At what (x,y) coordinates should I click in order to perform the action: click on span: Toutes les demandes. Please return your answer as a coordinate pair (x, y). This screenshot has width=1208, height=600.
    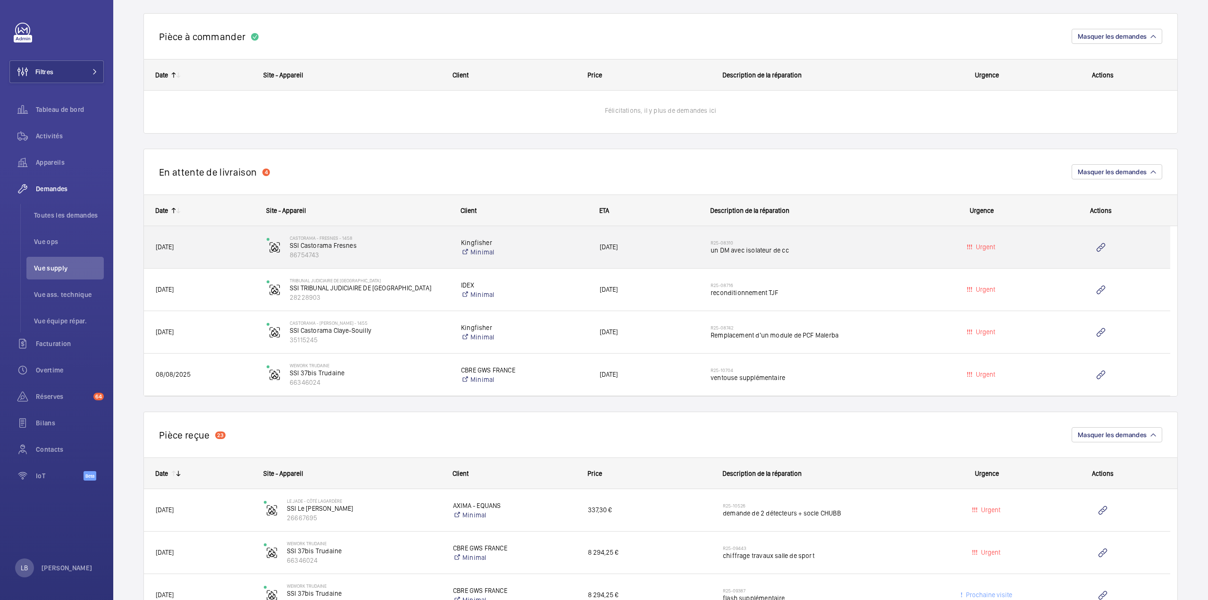
    Looking at the image, I should click on (69, 215).